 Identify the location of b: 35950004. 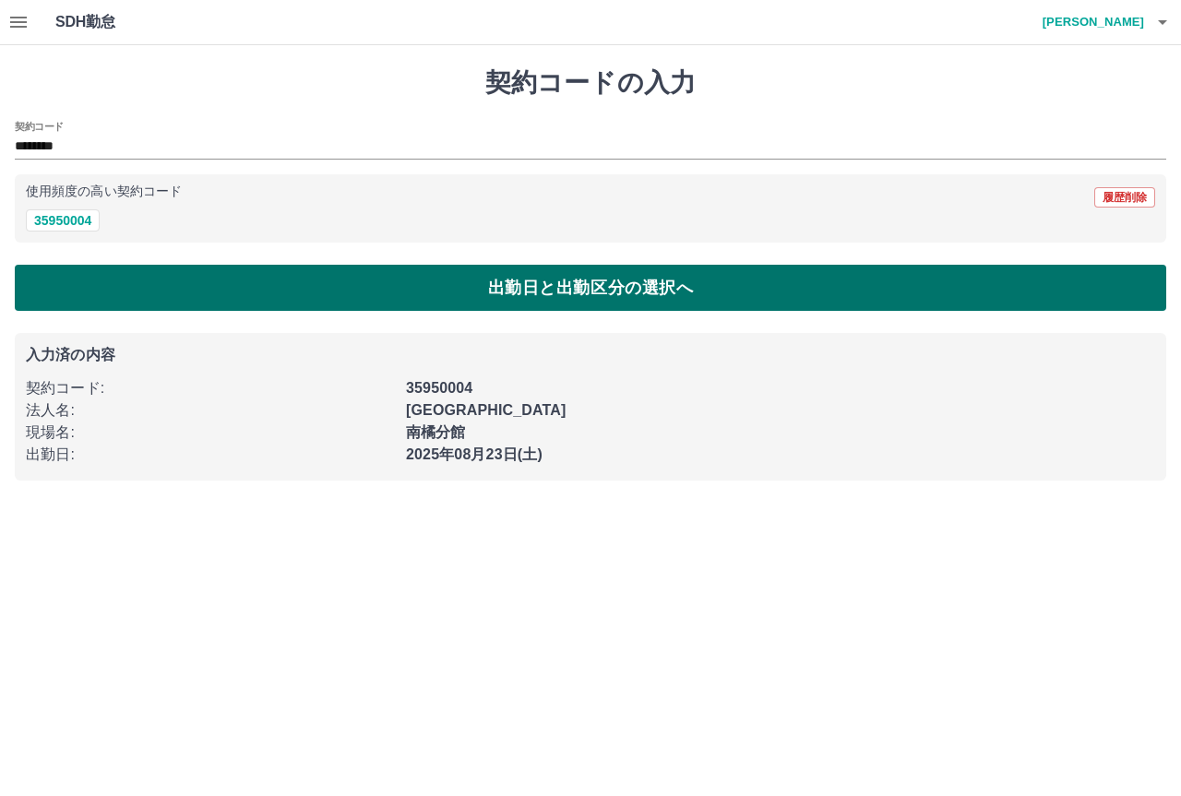
(439, 387).